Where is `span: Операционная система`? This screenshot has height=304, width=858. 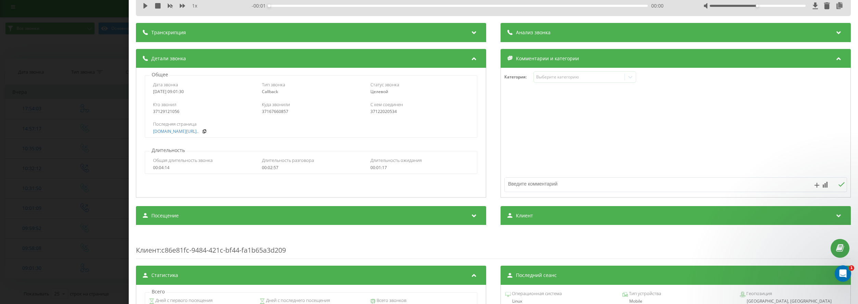
span: Операционная система is located at coordinates (536, 294).